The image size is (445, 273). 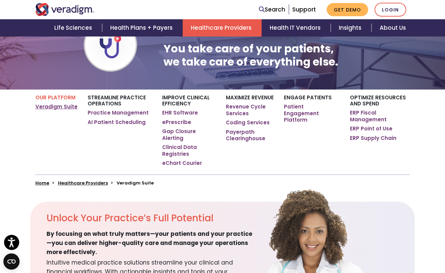 What do you see at coordinates (304, 9) in the screenshot?
I see `a: Support` at bounding box center [304, 9].